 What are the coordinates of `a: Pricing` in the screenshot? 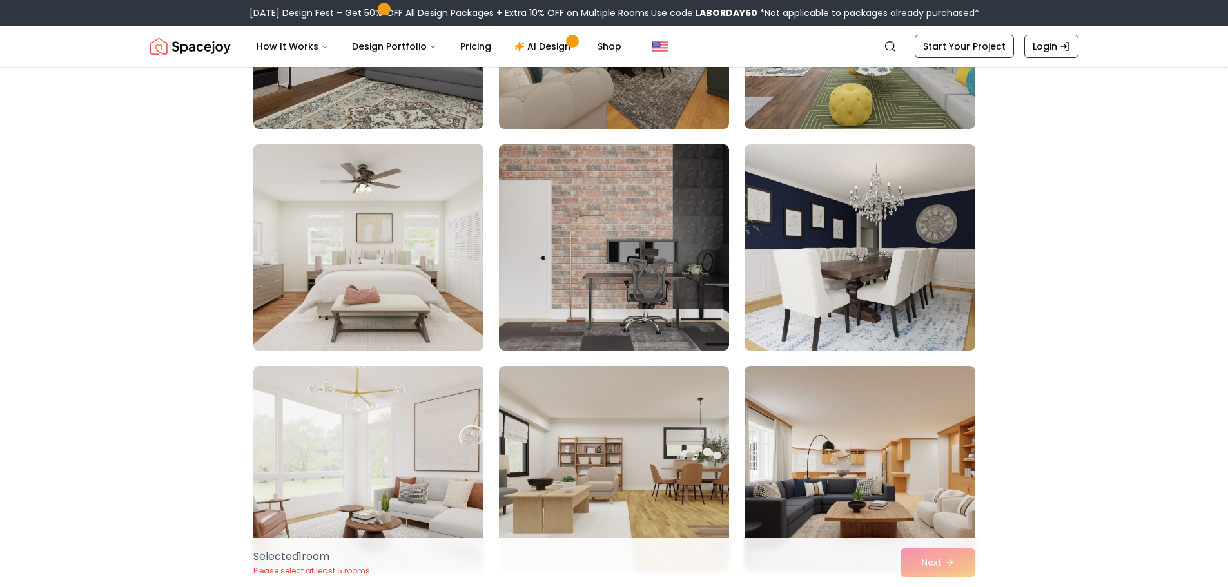 It's located at (476, 46).